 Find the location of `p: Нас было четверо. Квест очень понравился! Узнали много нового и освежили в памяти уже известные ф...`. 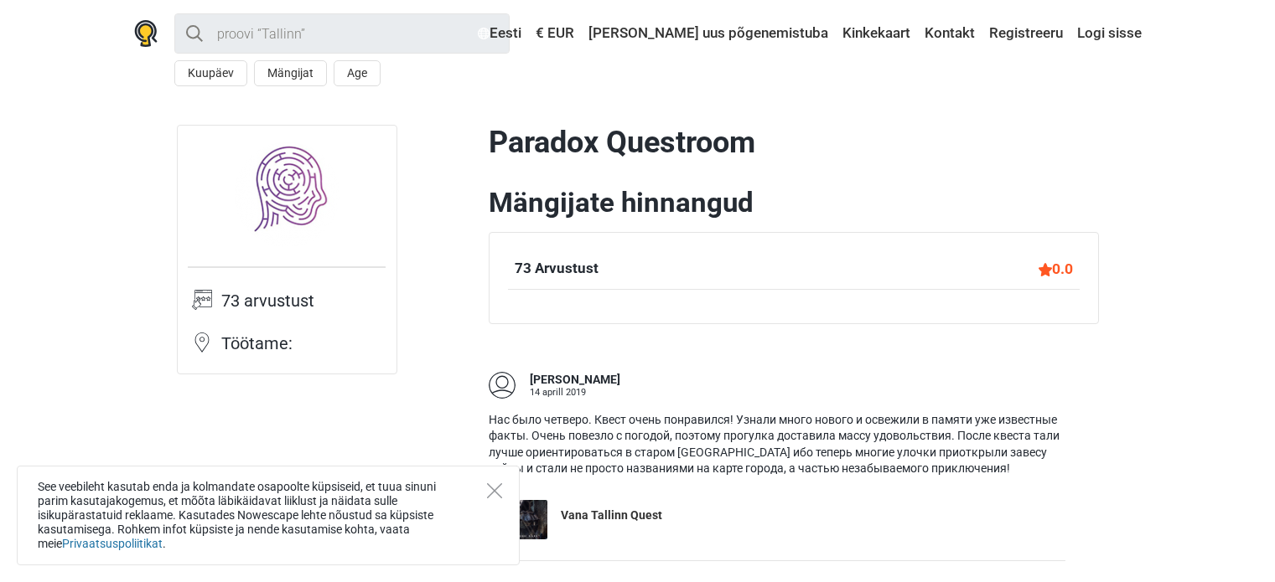

p: Нас было четверо. Квест очень понравился! Узнали много нового и освежили в памяти уже известные ф... is located at coordinates (777, 445).